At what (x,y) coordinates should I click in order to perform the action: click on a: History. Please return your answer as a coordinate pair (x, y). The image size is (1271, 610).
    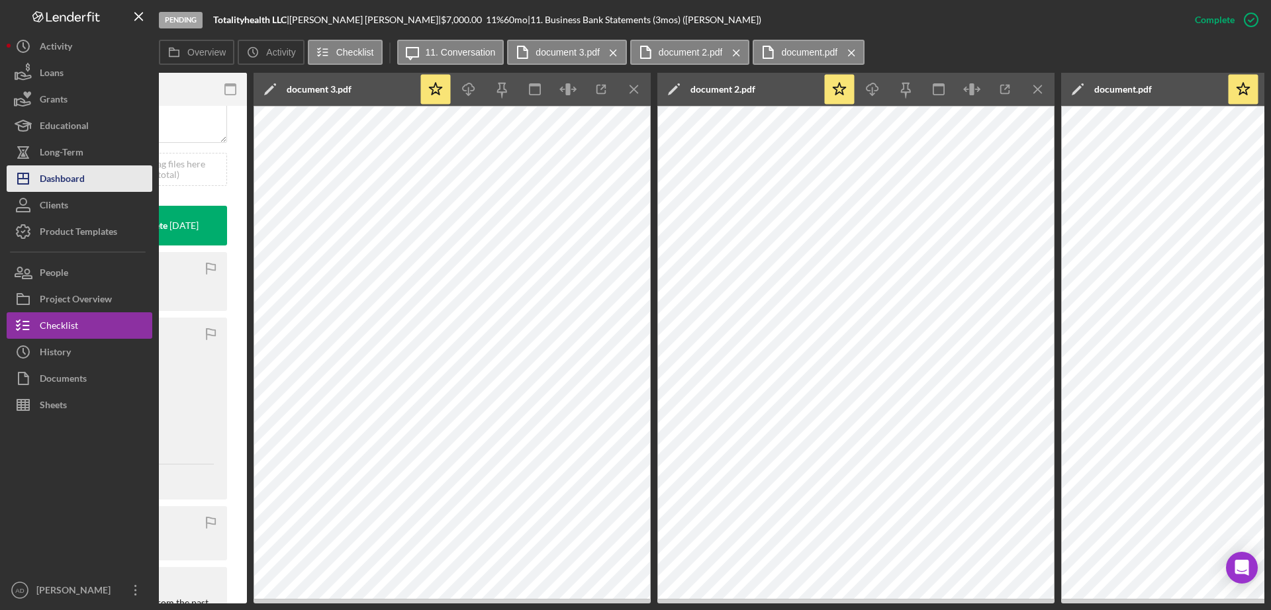
    Looking at the image, I should click on (79, 352).